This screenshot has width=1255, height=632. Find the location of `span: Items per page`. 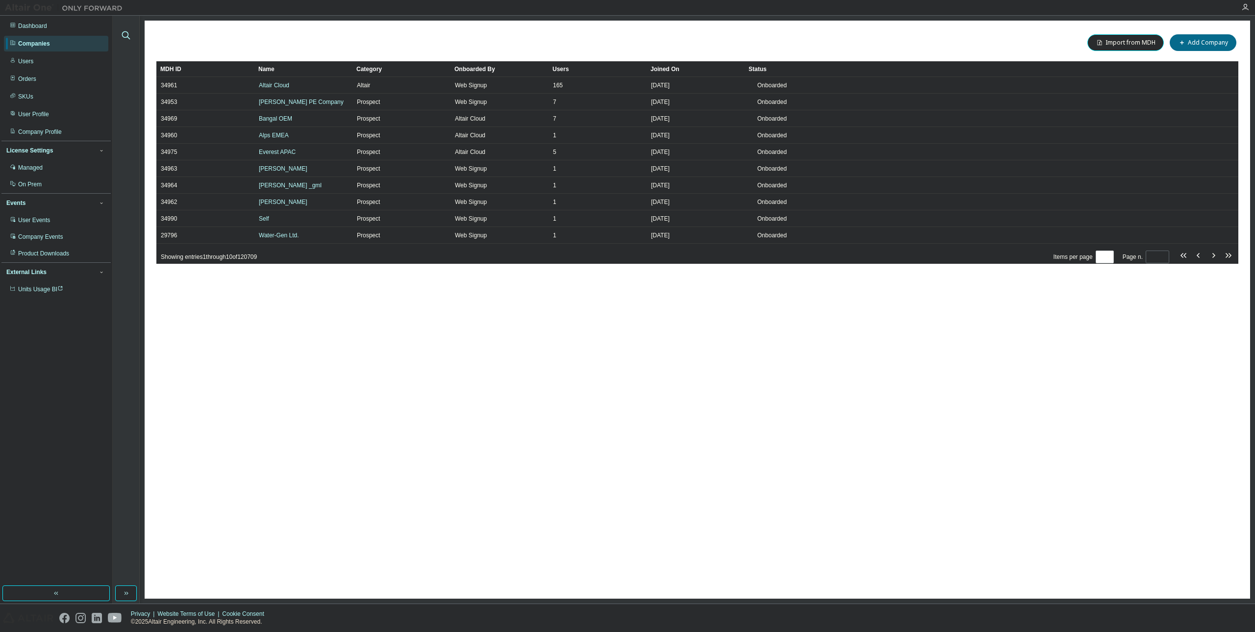

span: Items per page is located at coordinates (1084, 257).